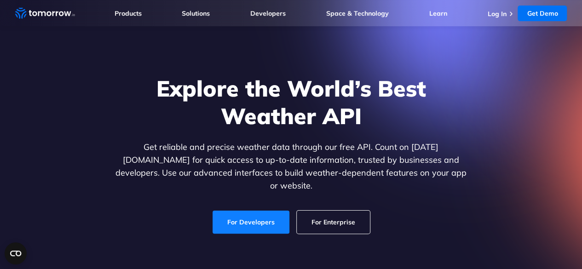  I want to click on a: Get Demo, so click(542, 13).